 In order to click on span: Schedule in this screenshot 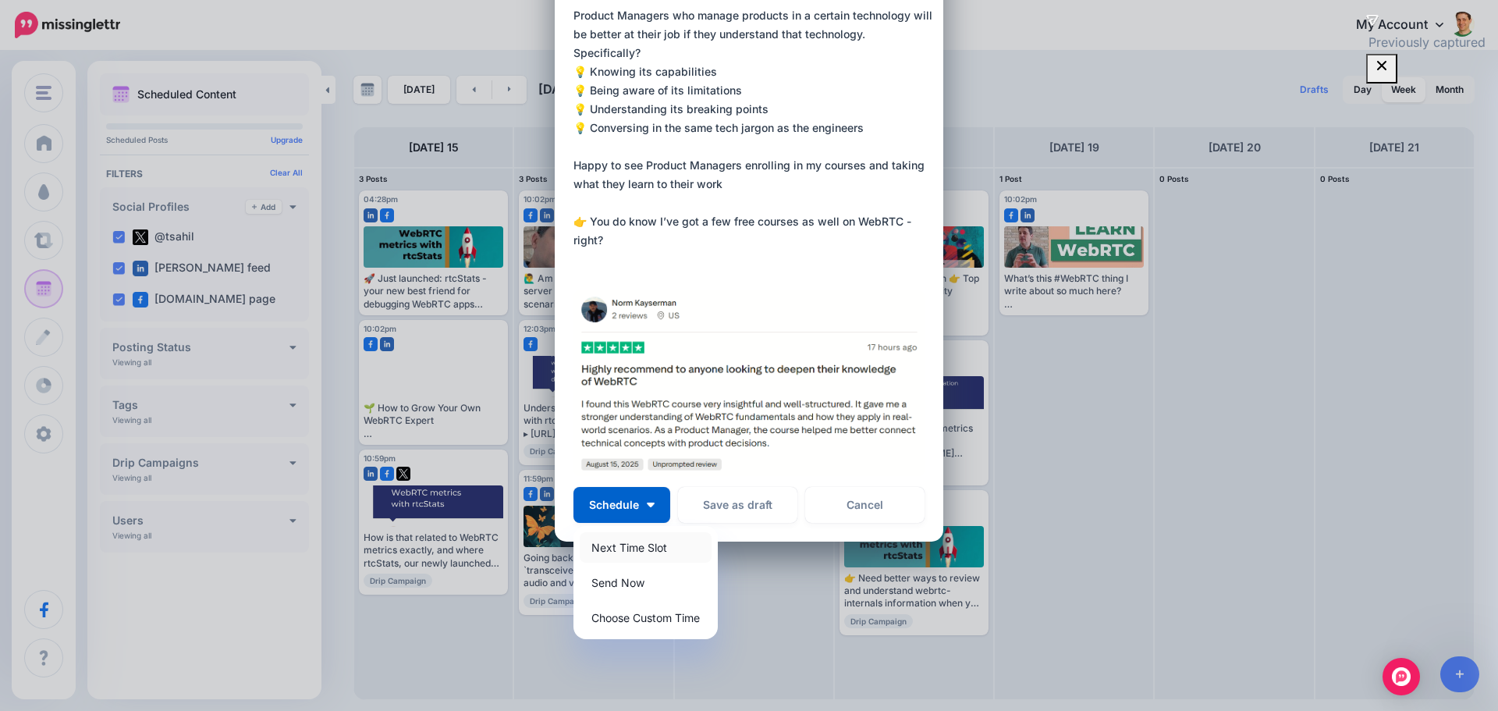, I will do `click(614, 505)`.